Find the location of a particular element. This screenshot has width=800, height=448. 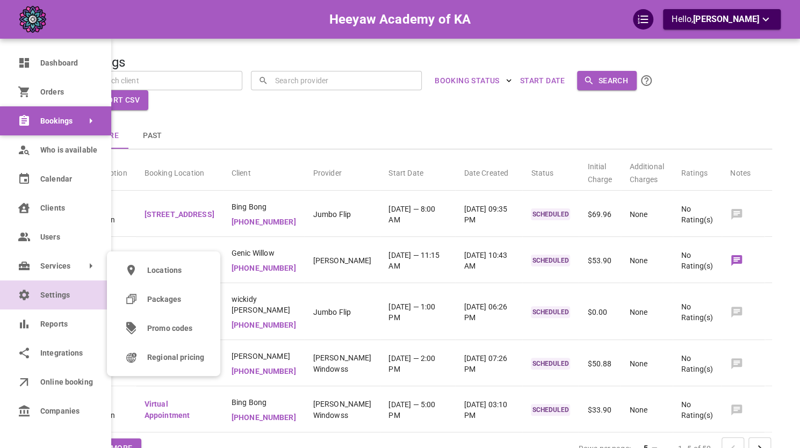

button: Search is located at coordinates (607, 81).